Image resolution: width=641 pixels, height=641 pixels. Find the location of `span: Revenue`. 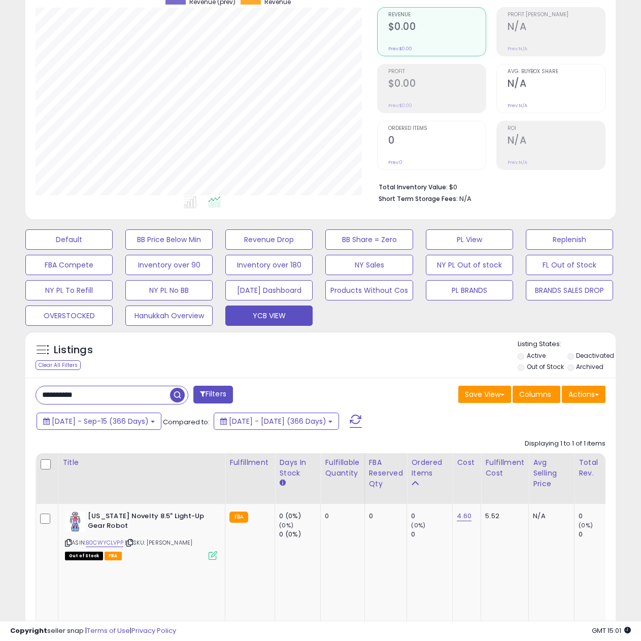

span: Revenue is located at coordinates (437, 15).